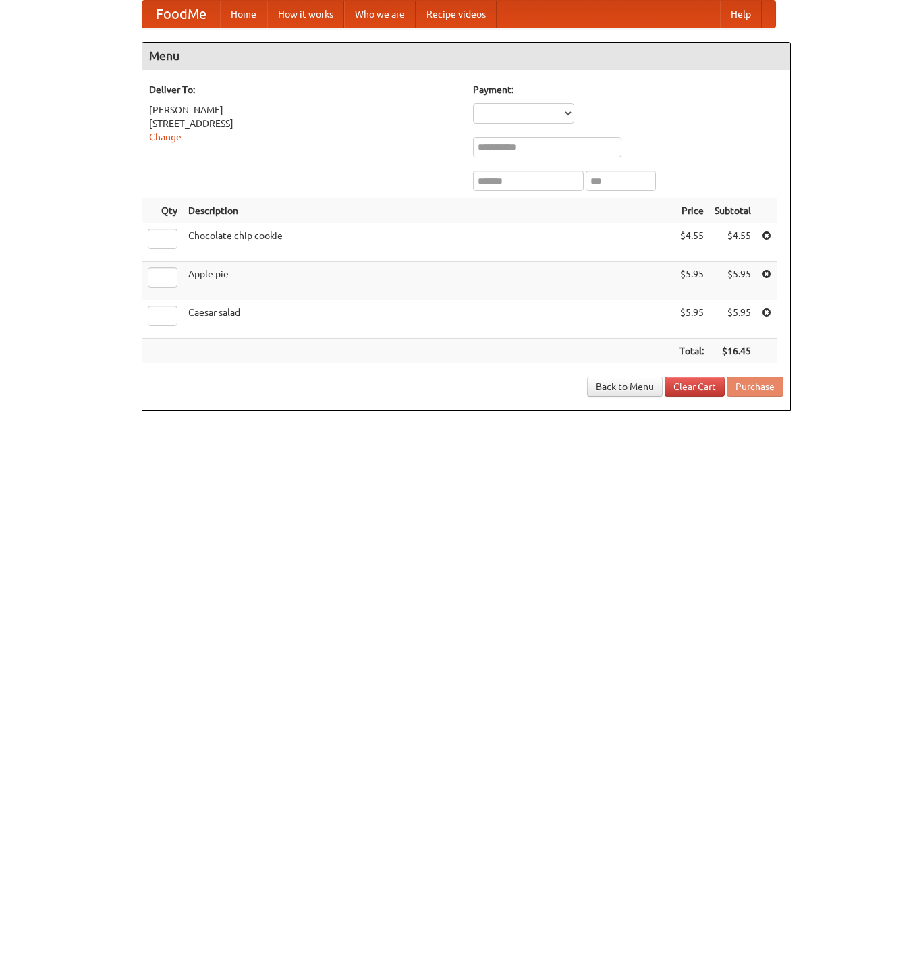 This screenshot has height=955, width=917. I want to click on a: FoodMe, so click(181, 14).